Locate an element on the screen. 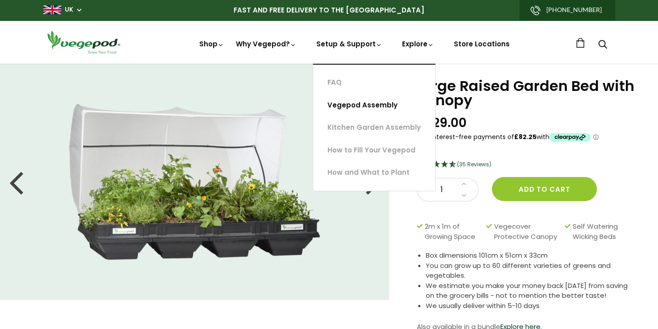 The height and width of the screenshot is (329, 658). a: FAQ is located at coordinates (374, 83).